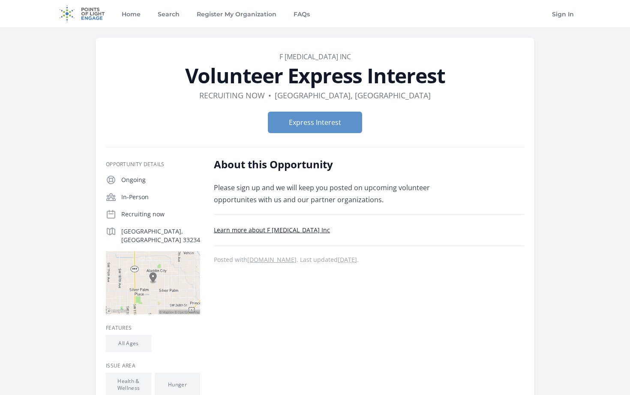  Describe the element at coordinates (161, 197) in the screenshot. I see `p: In-Person` at that location.